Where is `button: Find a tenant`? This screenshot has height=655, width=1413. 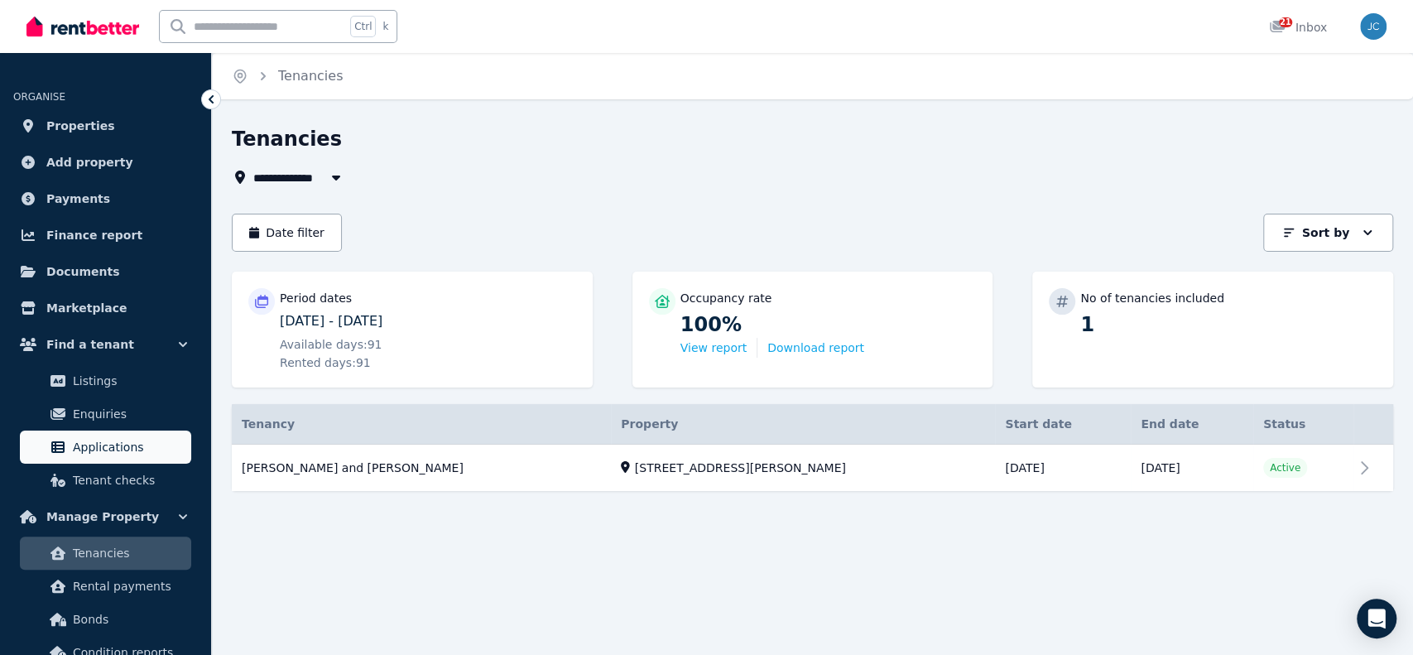
button: Find a tenant is located at coordinates (105, 344).